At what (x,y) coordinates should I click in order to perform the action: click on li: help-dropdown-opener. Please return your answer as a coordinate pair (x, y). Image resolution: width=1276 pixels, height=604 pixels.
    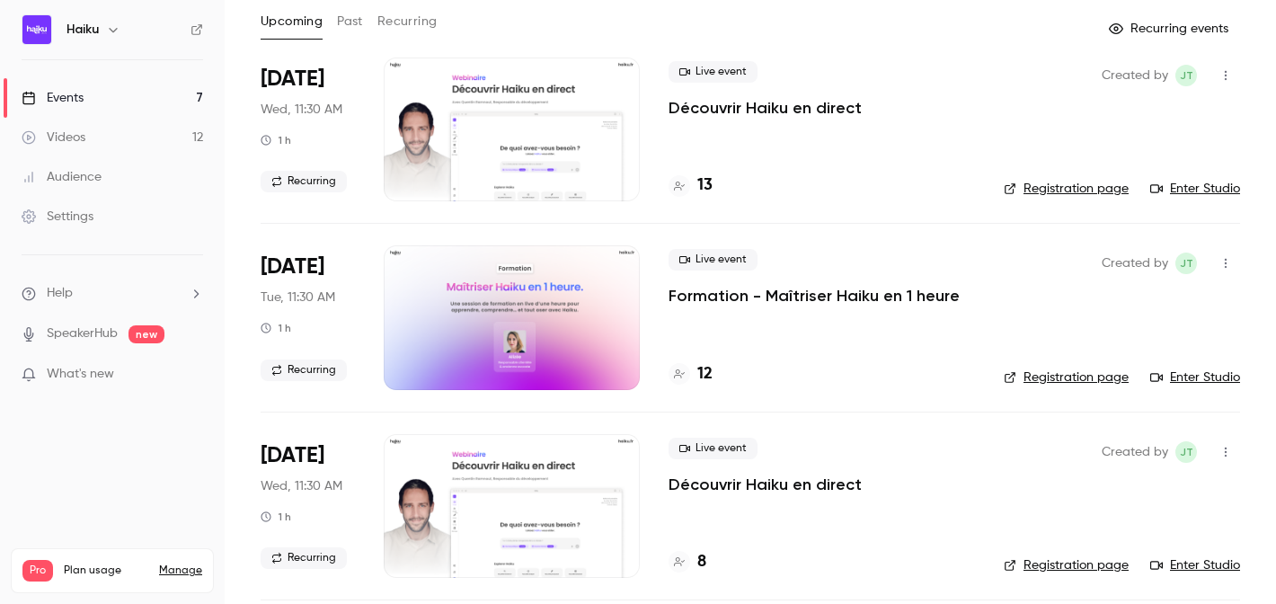
    Looking at the image, I should click on (112, 293).